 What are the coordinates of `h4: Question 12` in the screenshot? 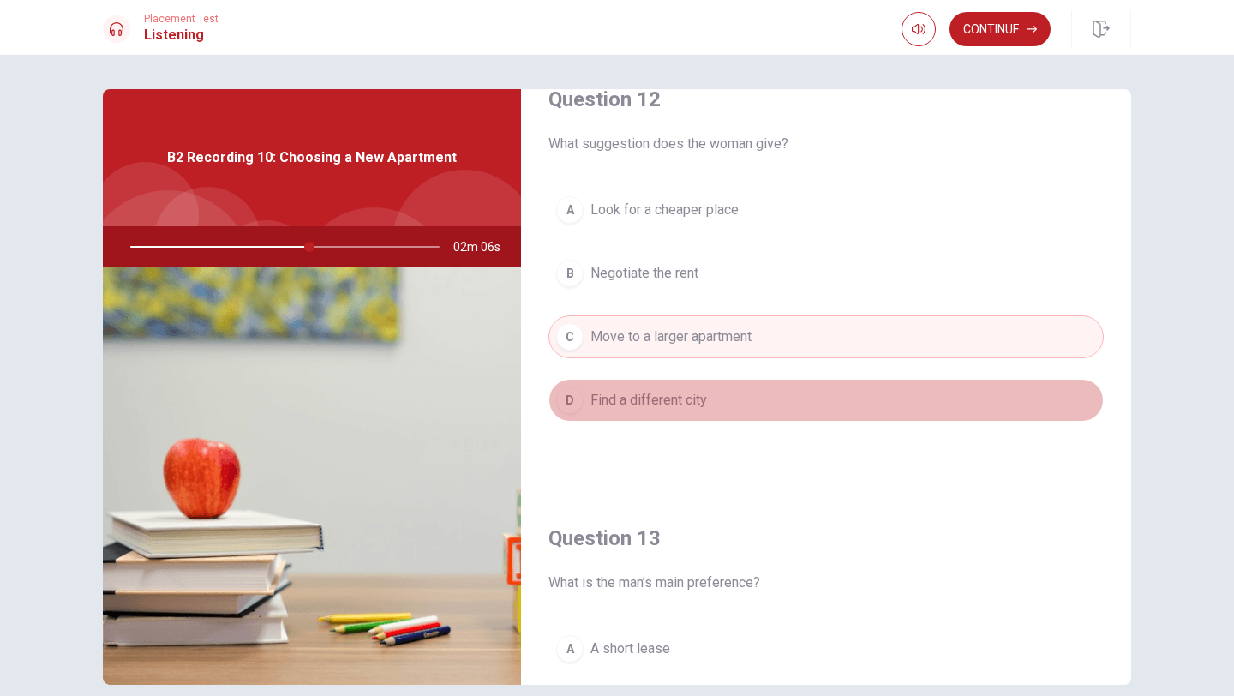 It's located at (826, 99).